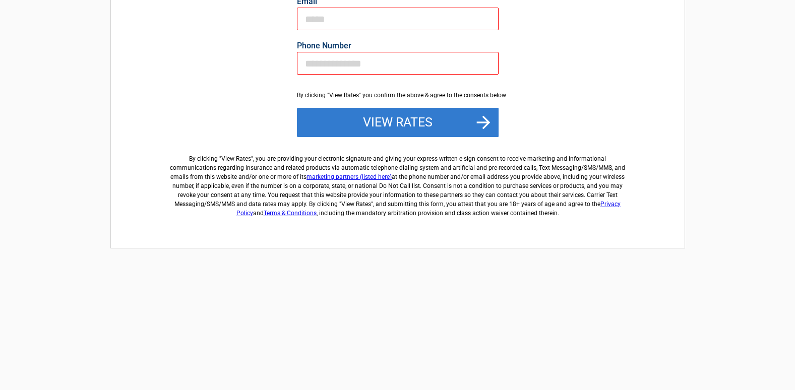 The image size is (795, 390). What do you see at coordinates (349, 177) in the screenshot?
I see `a: marketing partners (listed here)` at bounding box center [349, 177].